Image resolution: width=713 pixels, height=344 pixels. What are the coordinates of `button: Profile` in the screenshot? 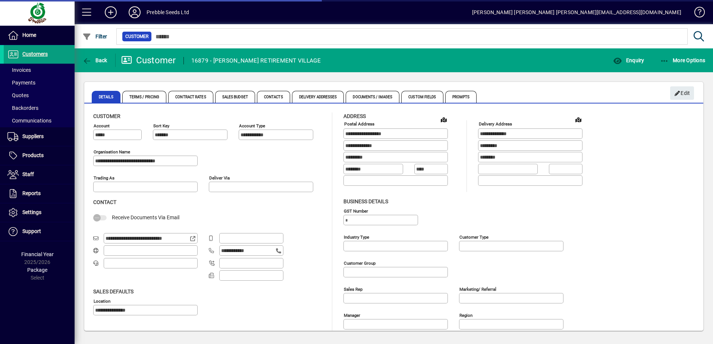 It's located at (135, 12).